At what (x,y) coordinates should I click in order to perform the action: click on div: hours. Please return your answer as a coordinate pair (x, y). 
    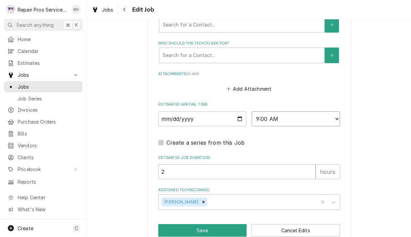
    Looking at the image, I should click on (327, 172).